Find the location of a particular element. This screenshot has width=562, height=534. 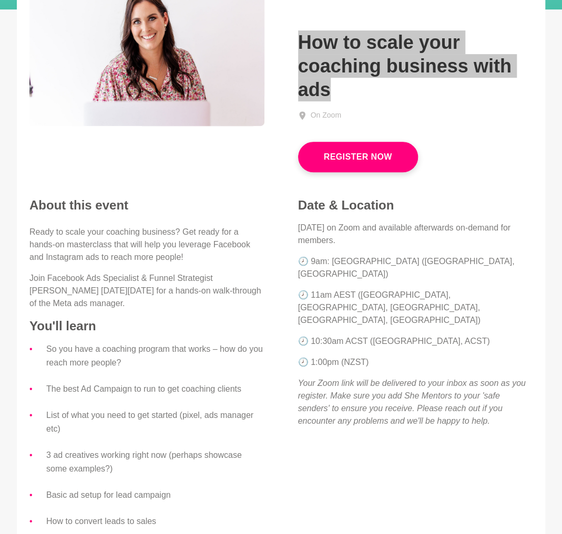

li: So you have a coaching program that works – how do you reach more people? is located at coordinates (155, 356).